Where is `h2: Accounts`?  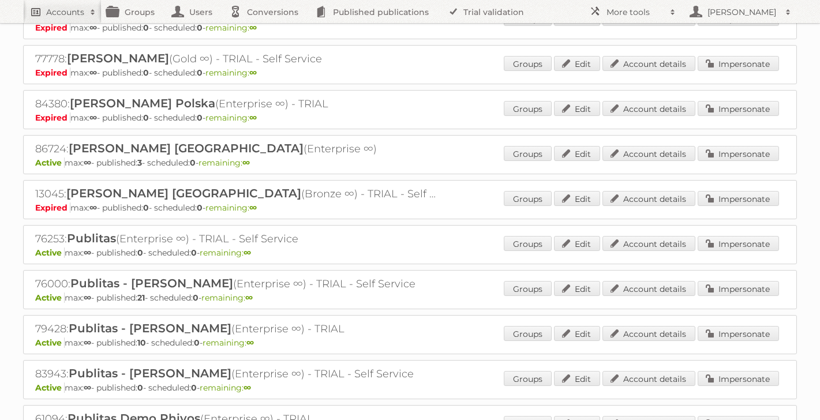 h2: Accounts is located at coordinates (65, 12).